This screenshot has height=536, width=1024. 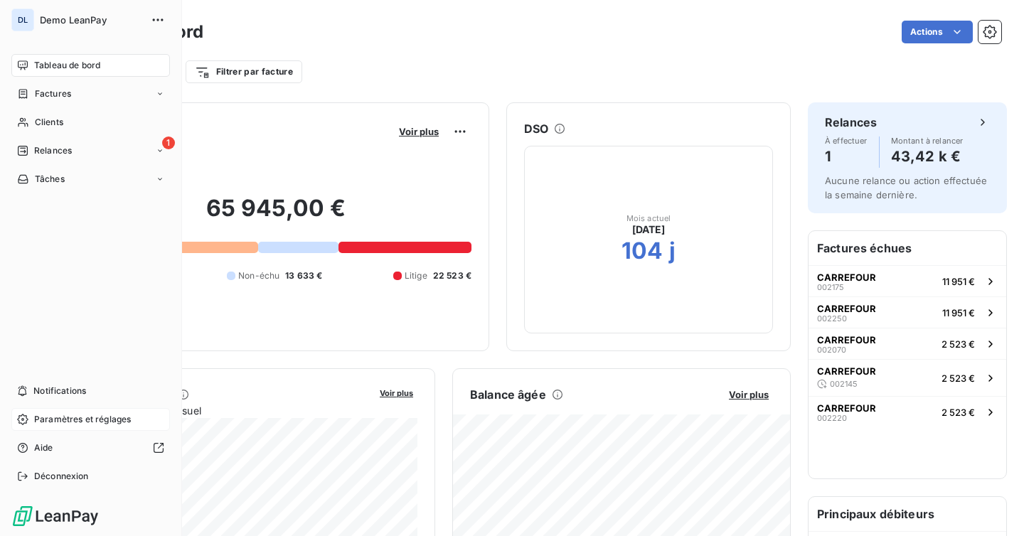 What do you see at coordinates (508, 395) in the screenshot?
I see `h6: Balance âgée` at bounding box center [508, 395].